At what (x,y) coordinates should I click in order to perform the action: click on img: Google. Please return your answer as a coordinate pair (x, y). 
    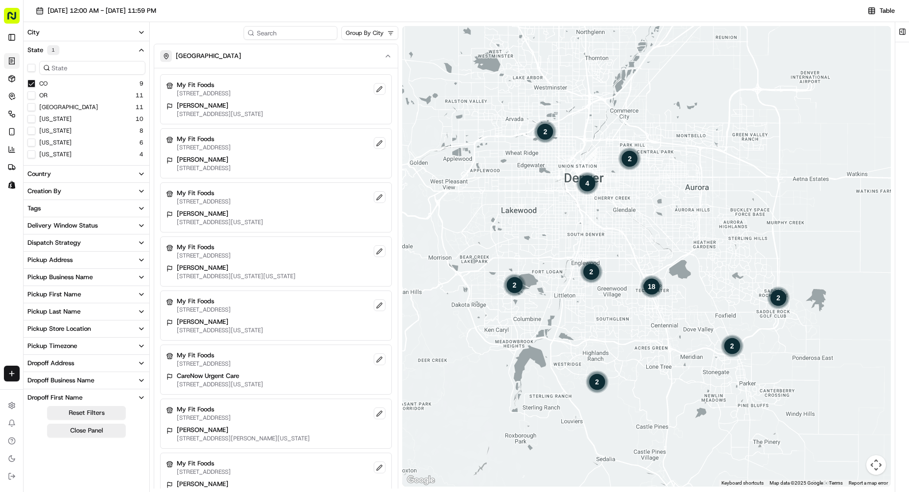
    Looking at the image, I should click on (421, 480).